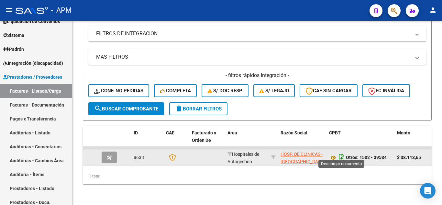 The width and height of the screenshot is (442, 205). Describe the element at coordinates (14, 35) in the screenshot. I see `span: Sistema` at that location.